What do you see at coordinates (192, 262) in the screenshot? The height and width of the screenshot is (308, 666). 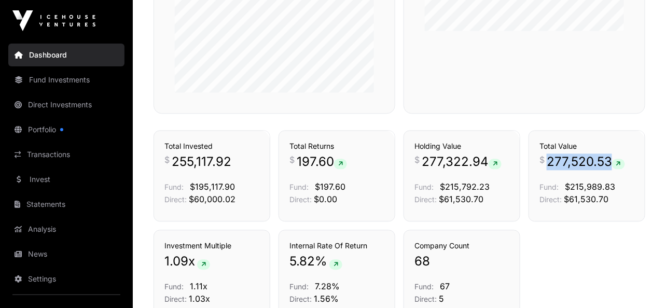 I see `span: x` at bounding box center [192, 262].